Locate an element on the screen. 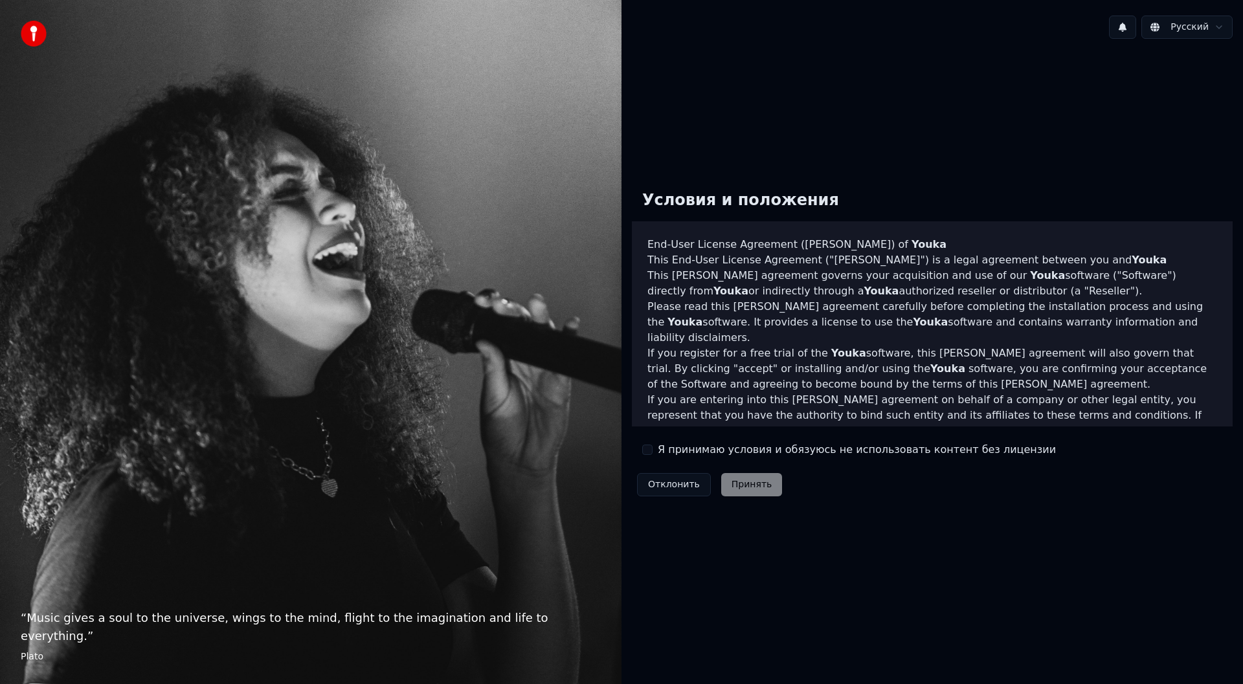 The width and height of the screenshot is (1243, 684). p: “ Music gives a soul to the universe, wings to the mind, flight to the imagination and life to ev... is located at coordinates (311, 627).